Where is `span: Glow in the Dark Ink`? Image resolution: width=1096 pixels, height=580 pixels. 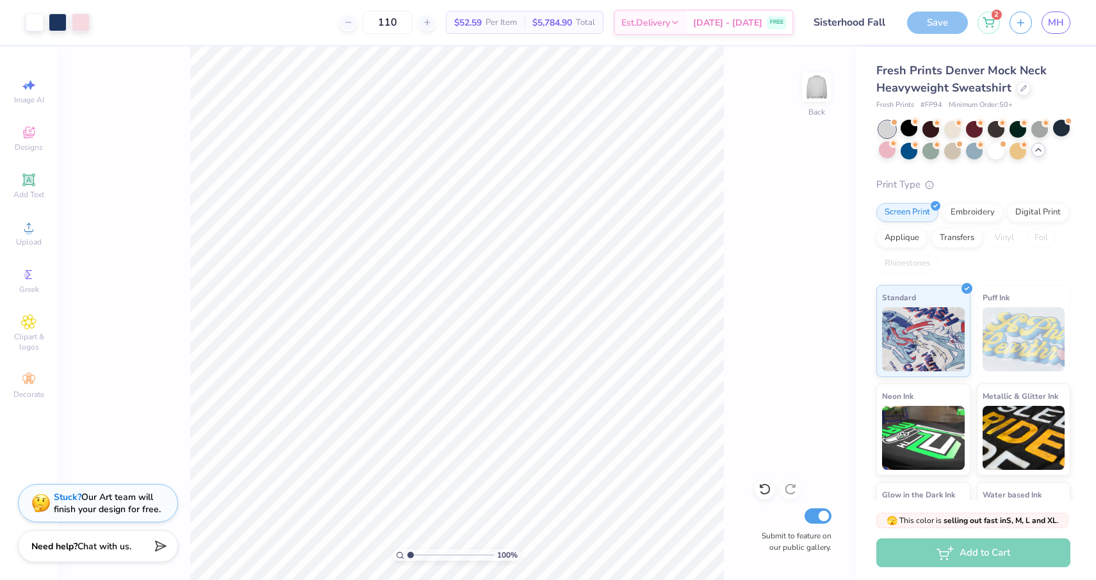 span: Glow in the Dark Ink is located at coordinates (918, 494).